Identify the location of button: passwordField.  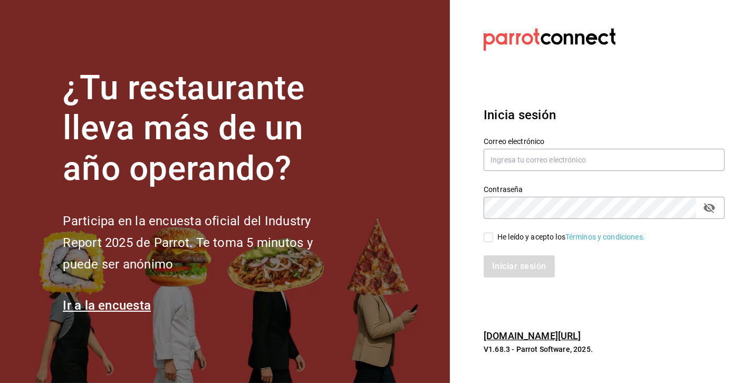
(709, 208).